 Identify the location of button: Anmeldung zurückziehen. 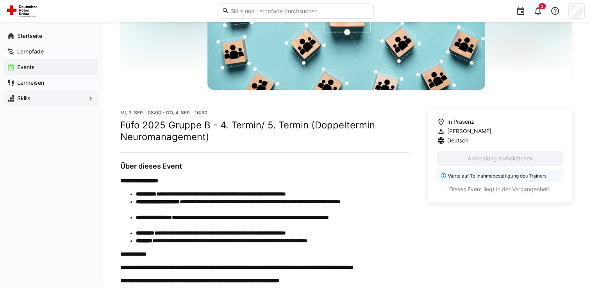
(500, 158).